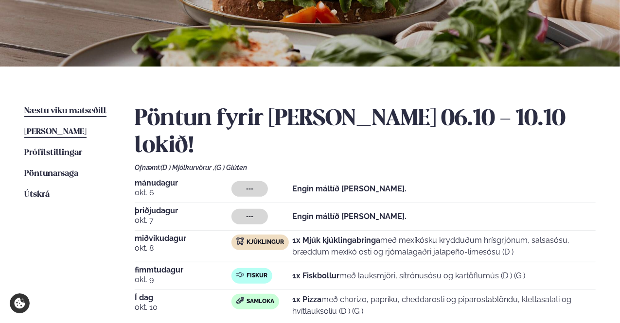 This screenshot has width=620, height=323. Describe the element at coordinates (315, 276) in the screenshot. I see `strong: 1x Fiskbollur` at that location.